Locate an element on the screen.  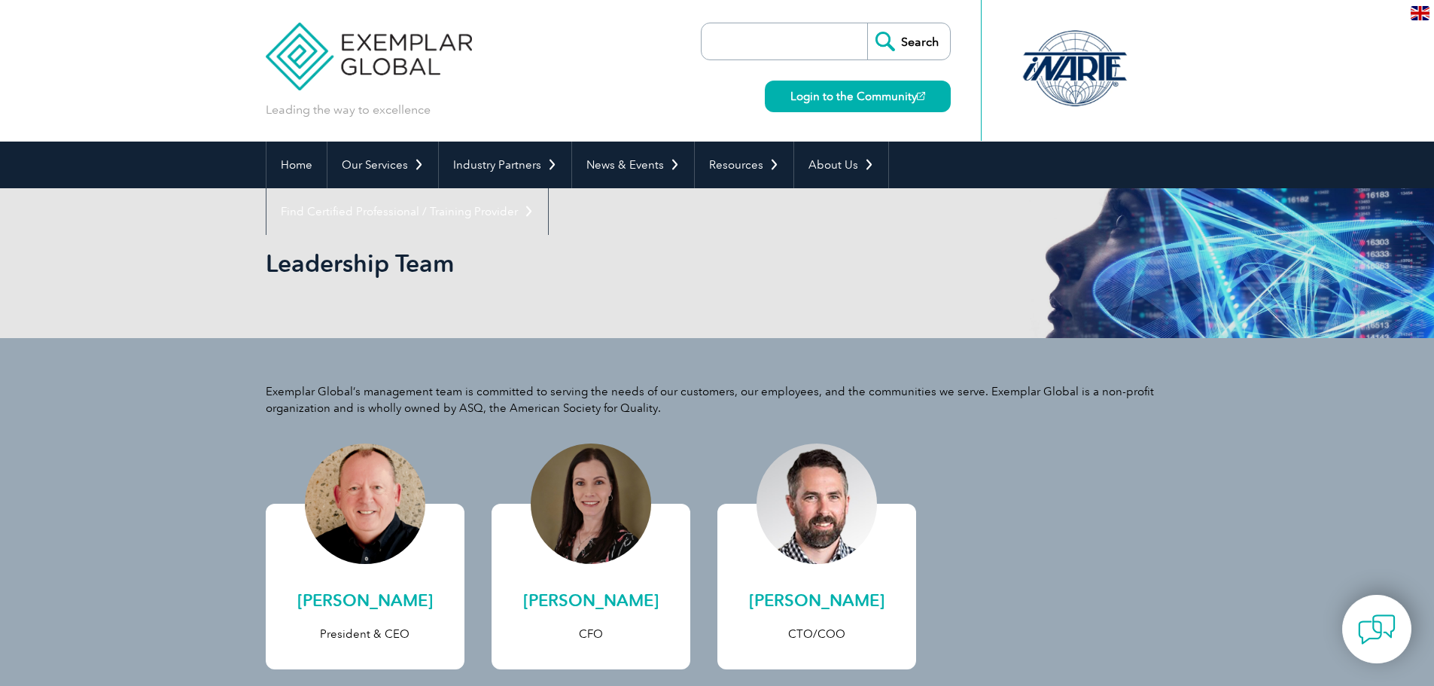
p: CFO is located at coordinates (591, 634).